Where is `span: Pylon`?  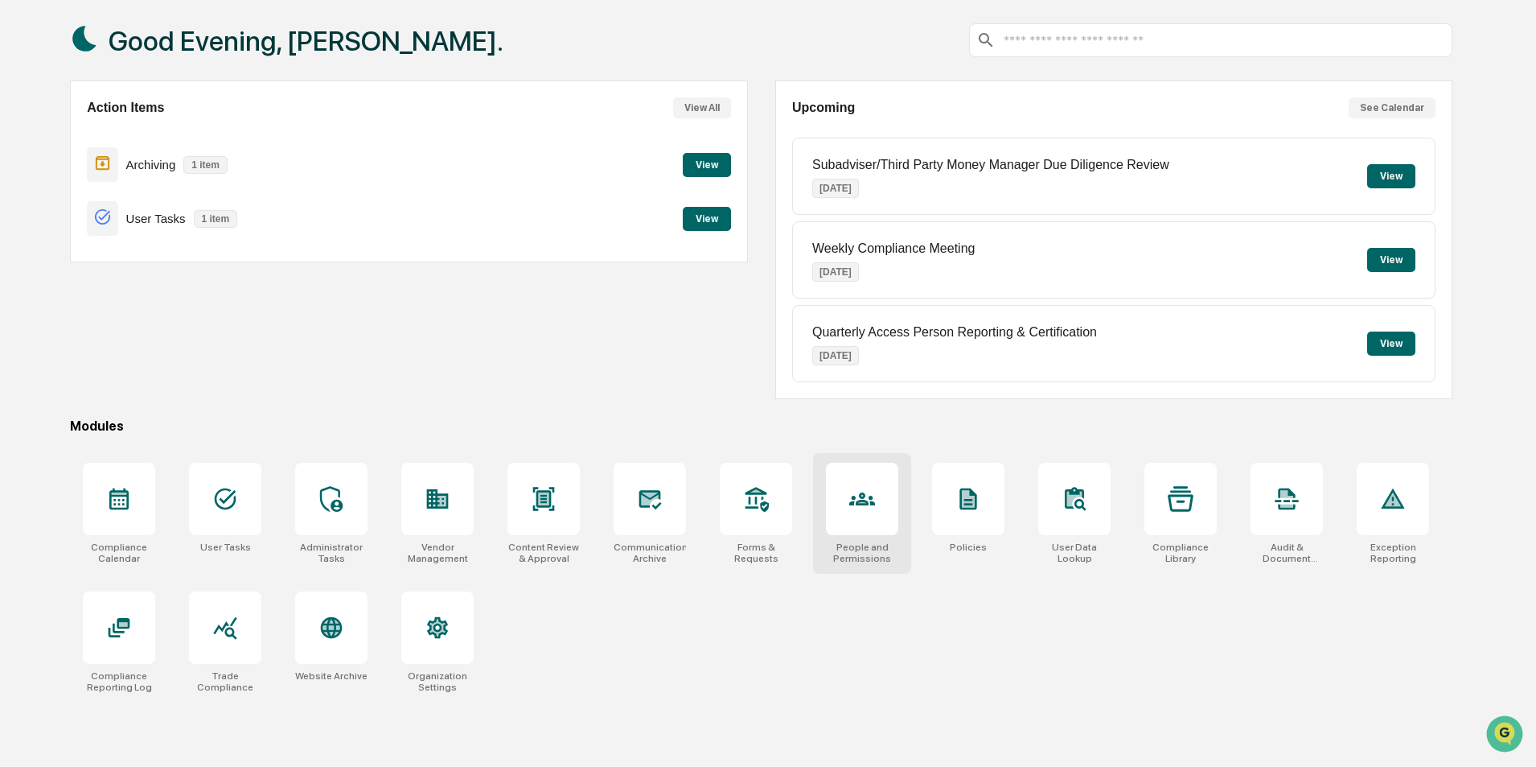
span: Pylon is located at coordinates (177, 278).